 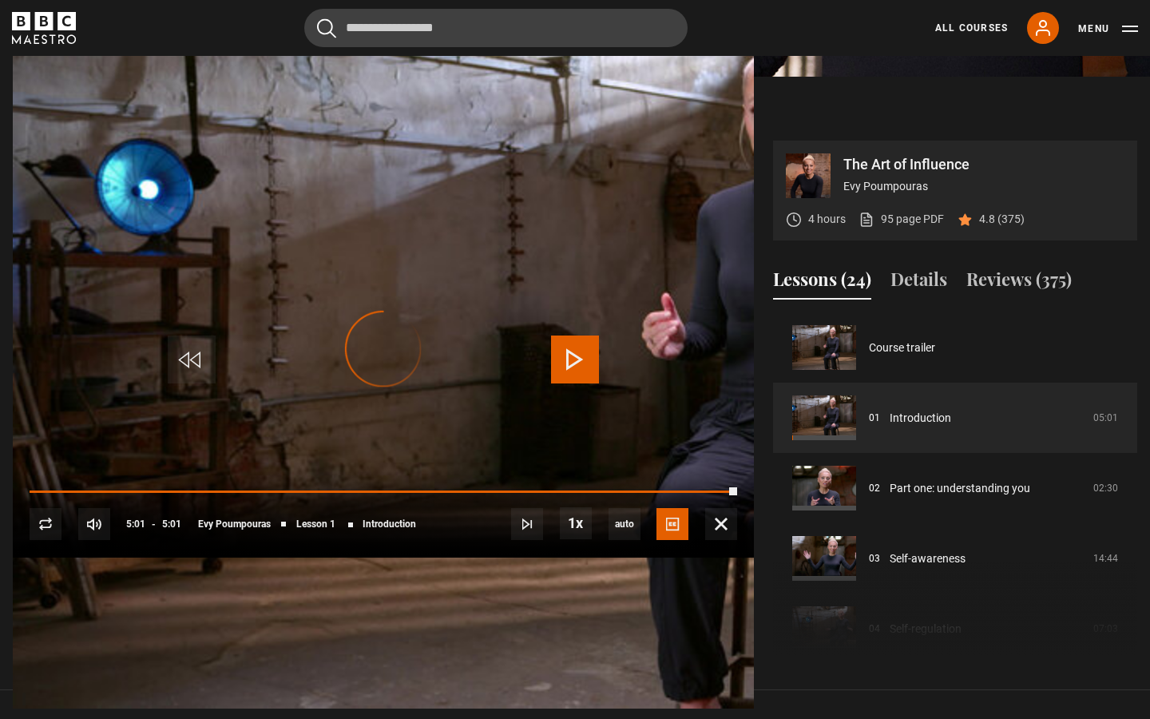 What do you see at coordinates (527, 524) in the screenshot?
I see `button: Next Lesson` at bounding box center [527, 524].